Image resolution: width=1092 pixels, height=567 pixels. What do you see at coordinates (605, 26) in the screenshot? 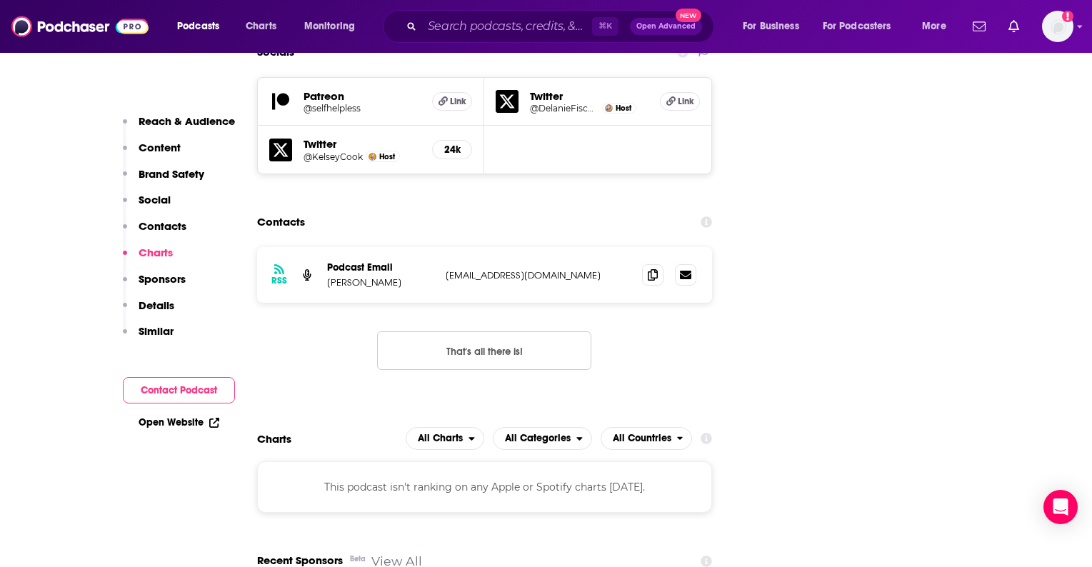
I see `span: ⌘ K` at bounding box center [605, 26].